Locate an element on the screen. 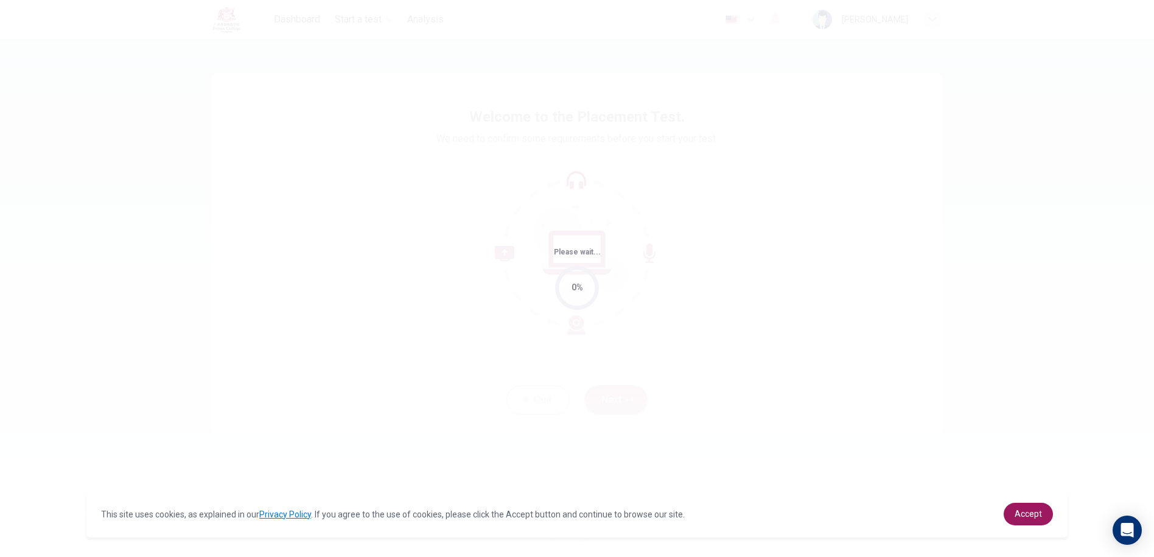 The image size is (1154, 557). span: Accept is located at coordinates (1028, 514).